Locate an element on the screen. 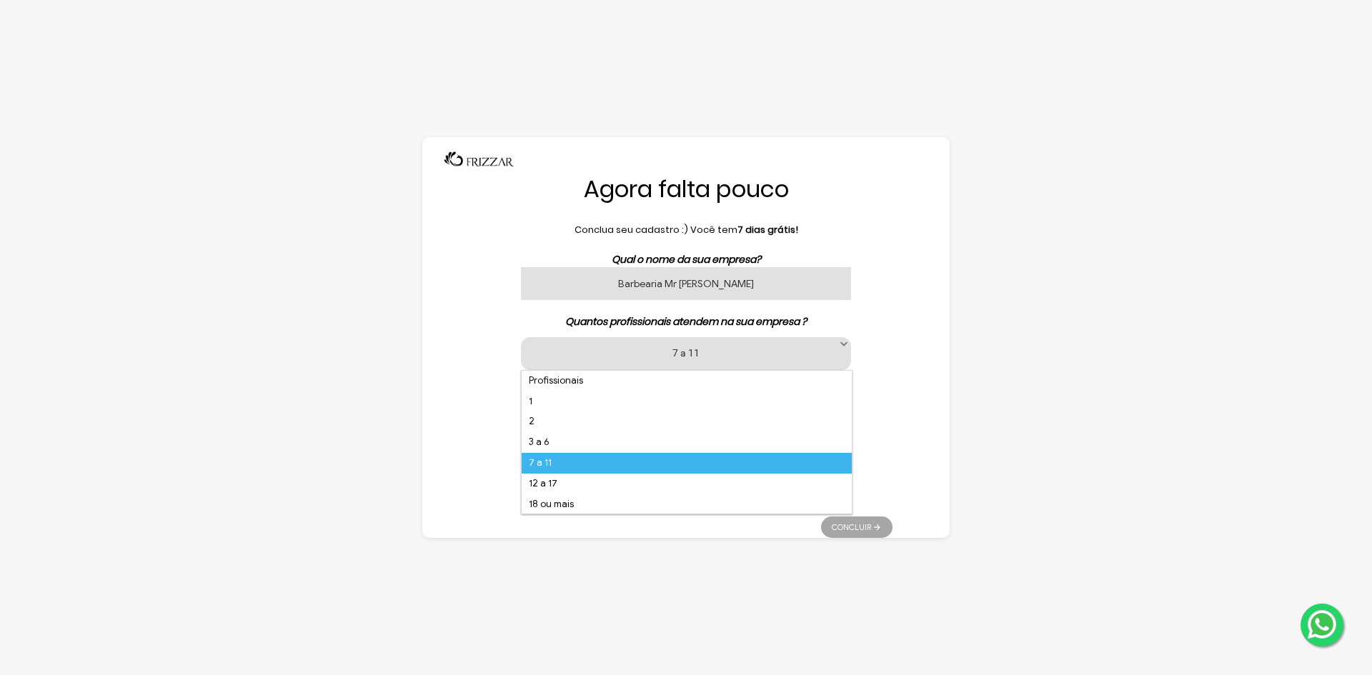  ul: Pagination is located at coordinates (857, 524).